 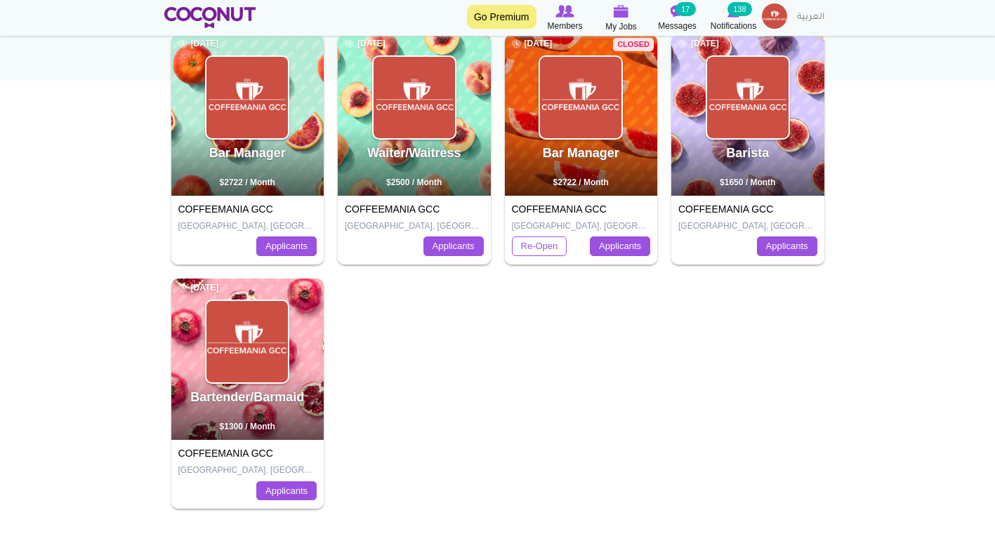 I want to click on a: Waiter/Waitress, so click(x=414, y=153).